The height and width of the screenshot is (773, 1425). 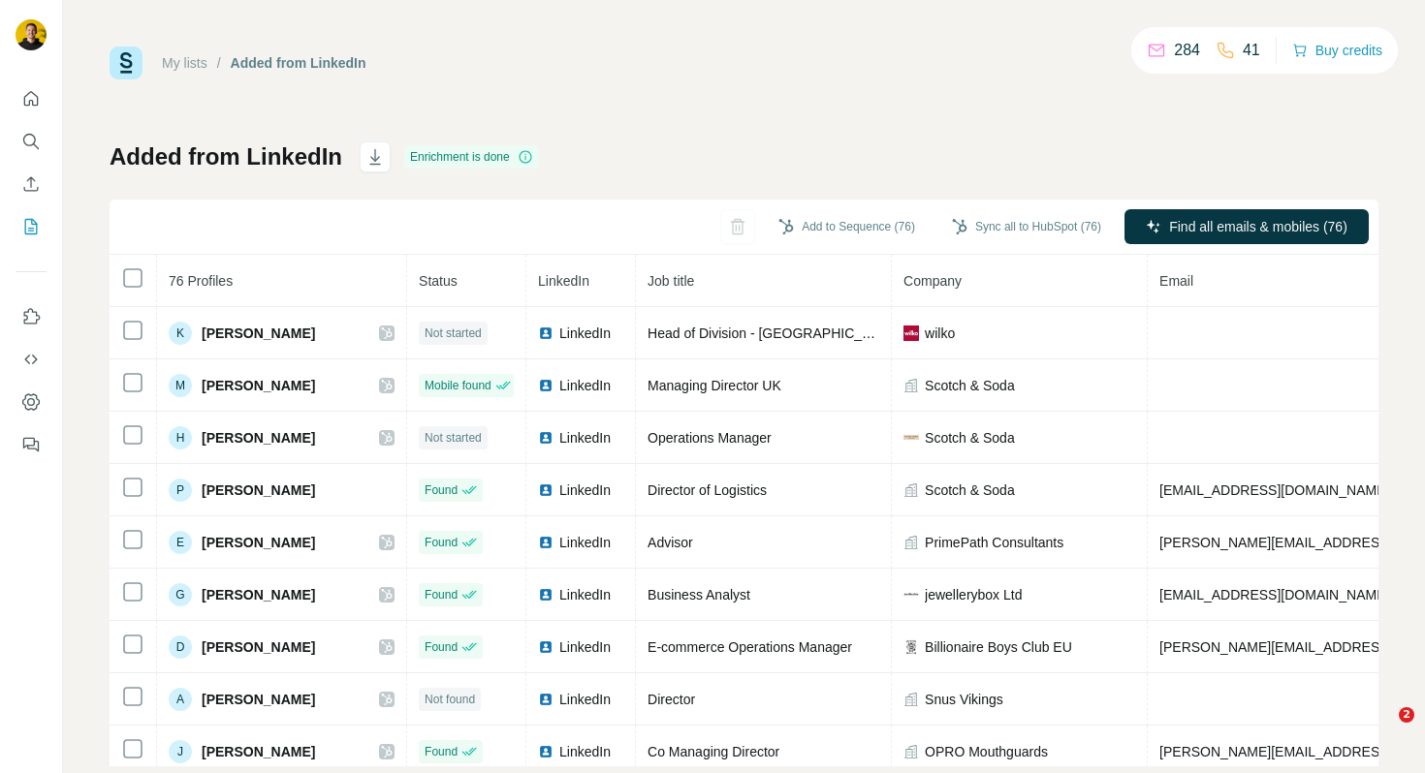 I want to click on span: Director, so click(x=671, y=700).